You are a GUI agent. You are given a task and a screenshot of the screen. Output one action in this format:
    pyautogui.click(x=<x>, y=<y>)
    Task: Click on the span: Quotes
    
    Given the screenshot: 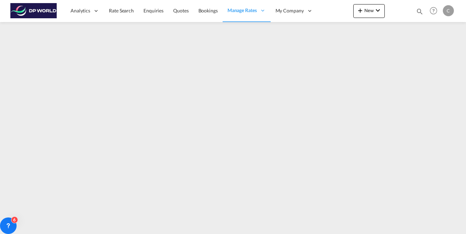 What is the action you would take?
    pyautogui.click(x=181, y=10)
    